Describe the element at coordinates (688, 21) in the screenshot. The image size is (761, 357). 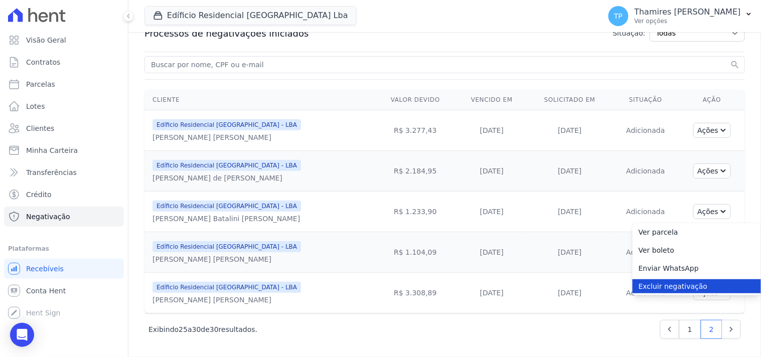
I see `p: Ver opções` at that location.